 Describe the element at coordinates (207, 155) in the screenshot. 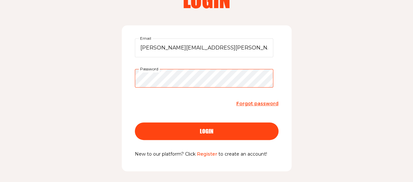

I see `p: New to our platform? Click to create an account!` at that location.